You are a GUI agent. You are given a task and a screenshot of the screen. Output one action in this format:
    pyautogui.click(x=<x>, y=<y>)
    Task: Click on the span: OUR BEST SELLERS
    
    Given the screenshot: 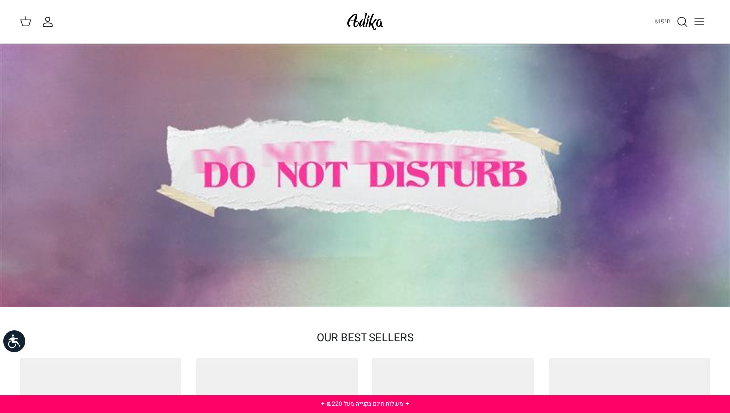 What is the action you would take?
    pyautogui.click(x=365, y=338)
    